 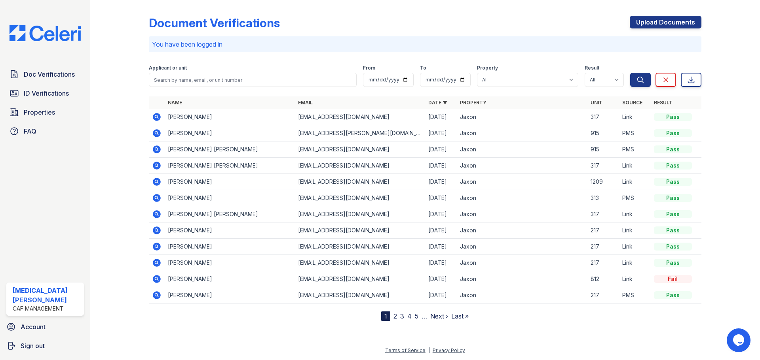 I want to click on div: CAF Management, so click(x=47, y=309).